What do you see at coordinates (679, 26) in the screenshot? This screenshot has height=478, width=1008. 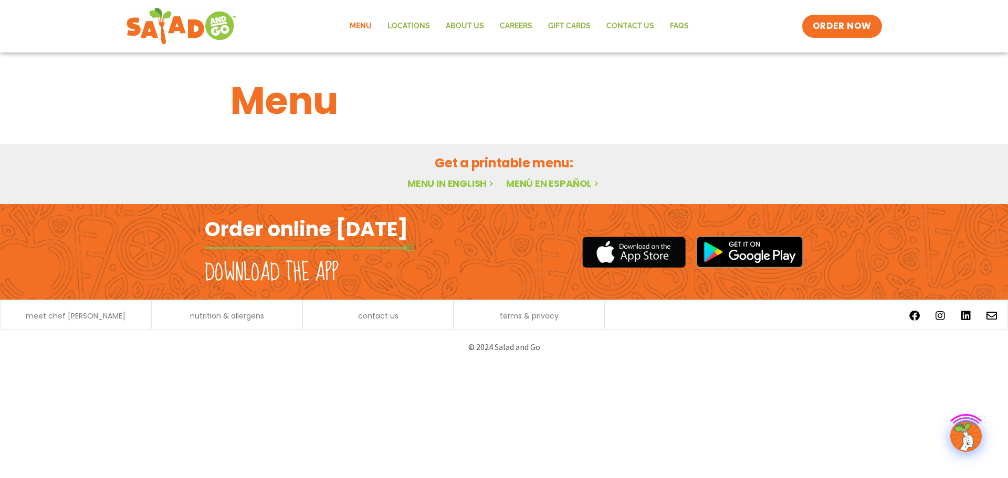 I see `a: FAQs` at bounding box center [679, 26].